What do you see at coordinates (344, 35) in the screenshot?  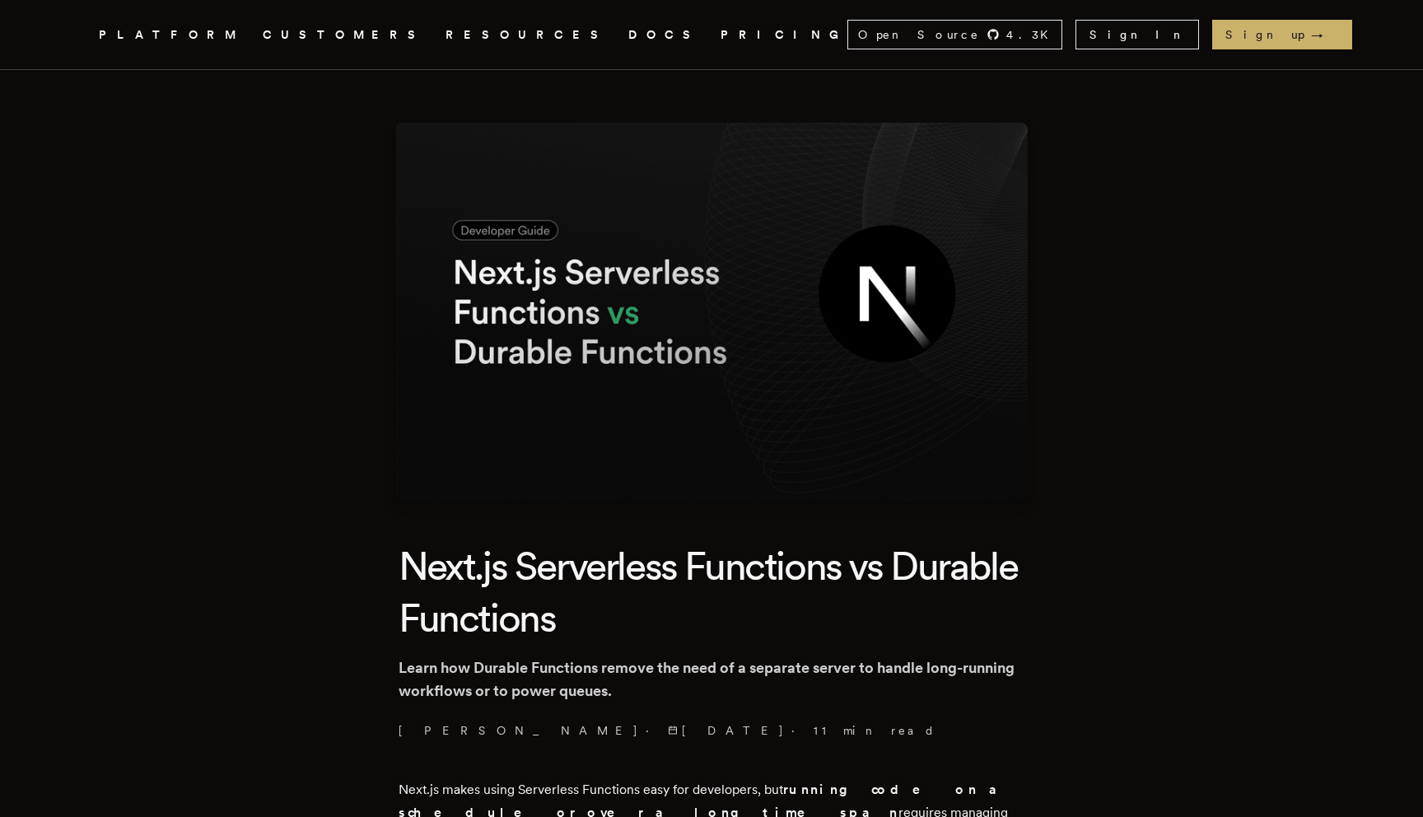 I see `a: CUSTOMERS` at bounding box center [344, 35].